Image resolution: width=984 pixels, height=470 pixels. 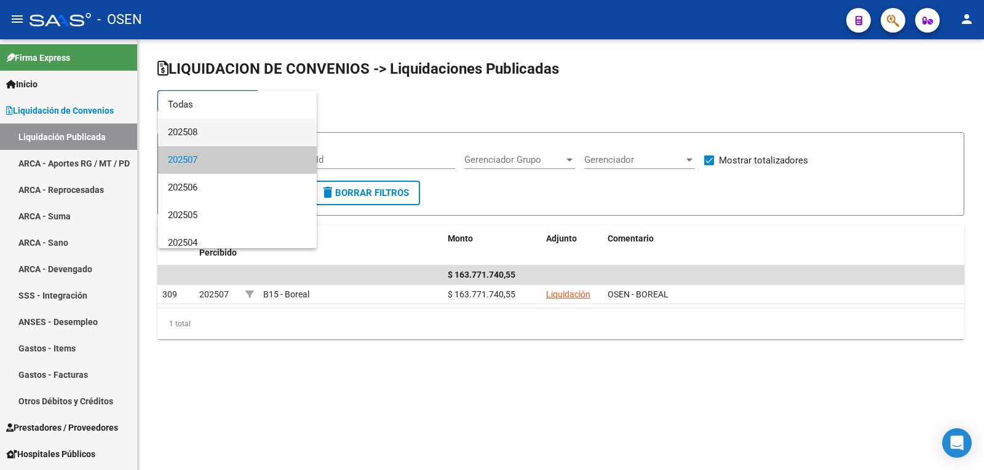 I want to click on div: Open Intercom Messenger, so click(x=957, y=443).